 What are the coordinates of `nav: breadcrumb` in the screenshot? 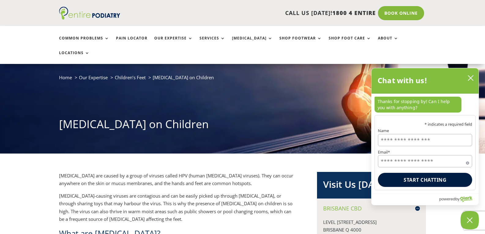 It's located at (243, 80).